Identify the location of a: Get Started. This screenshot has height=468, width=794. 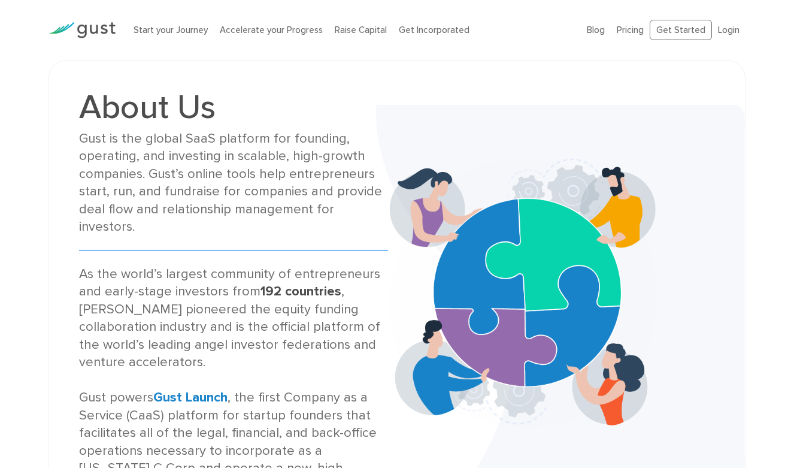
(681, 30).